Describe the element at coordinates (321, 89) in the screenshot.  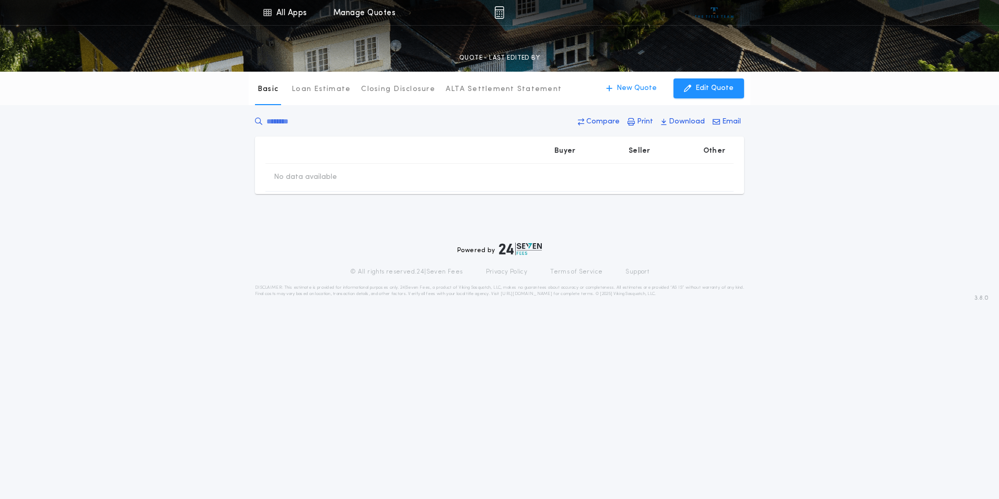
I see `p: Loan Estimate` at that location.